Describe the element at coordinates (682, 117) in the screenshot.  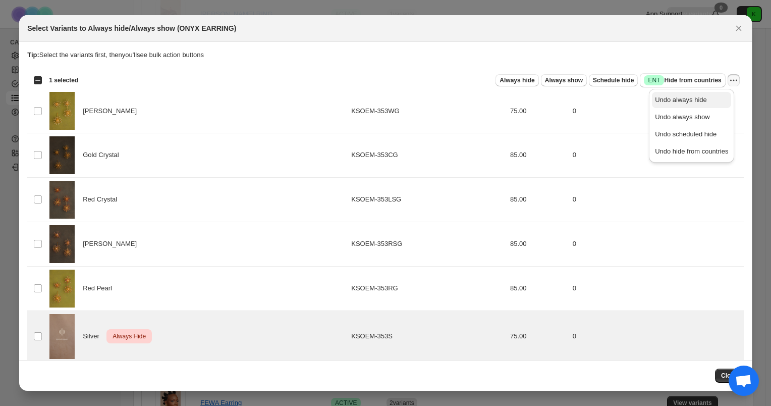
I see `span: Undo always show` at that location.